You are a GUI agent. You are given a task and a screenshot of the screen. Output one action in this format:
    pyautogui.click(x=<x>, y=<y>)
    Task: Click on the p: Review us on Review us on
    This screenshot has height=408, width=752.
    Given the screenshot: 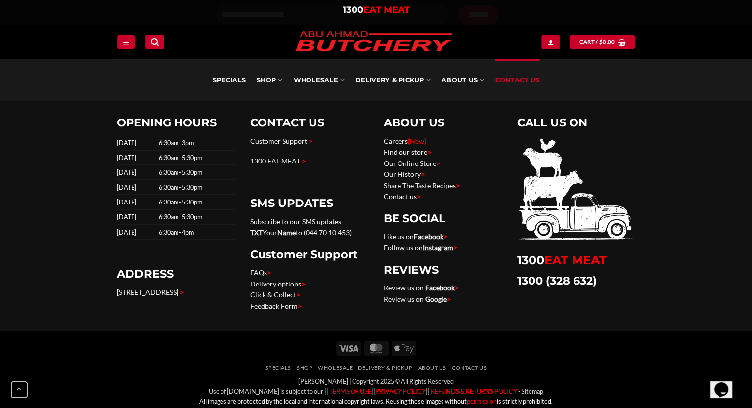 What is the action you would take?
    pyautogui.click(x=443, y=293)
    